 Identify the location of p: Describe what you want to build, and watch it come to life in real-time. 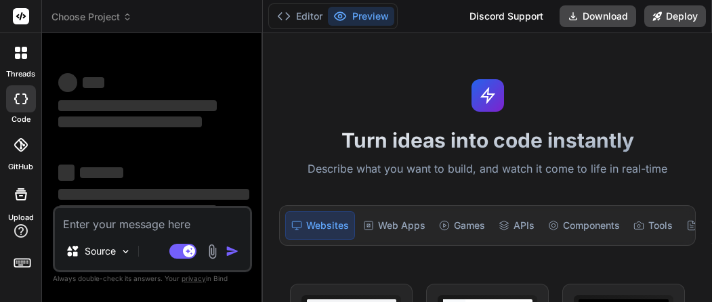
(487, 169).